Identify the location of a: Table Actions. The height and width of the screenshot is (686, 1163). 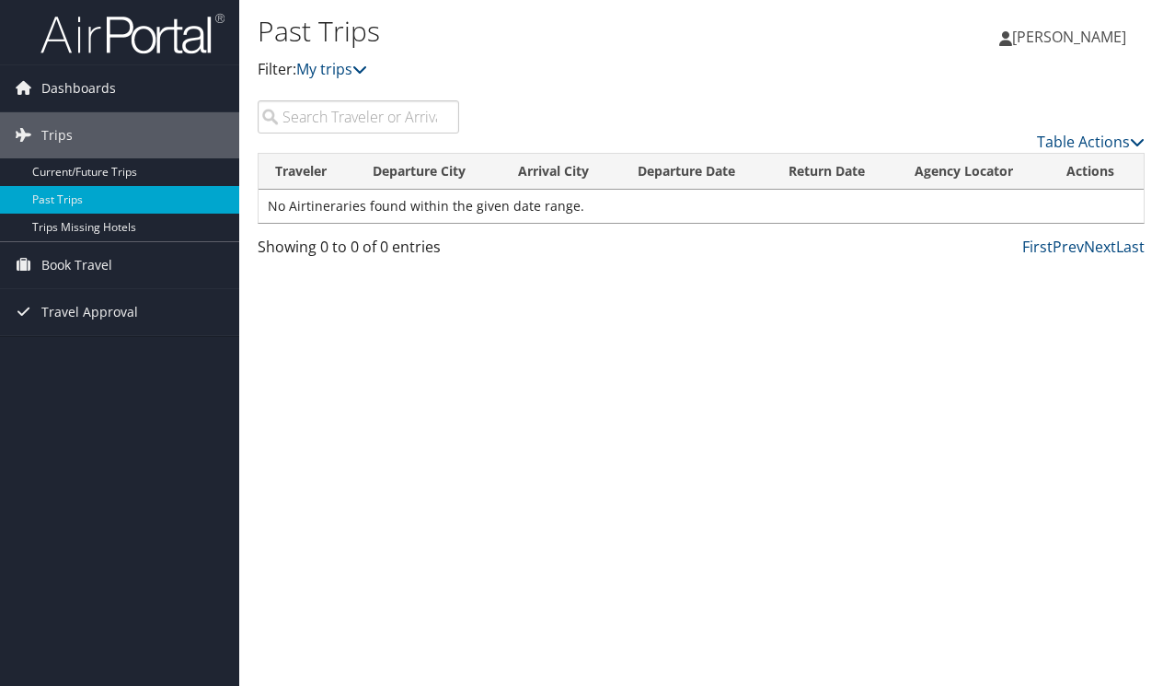
(1091, 142).